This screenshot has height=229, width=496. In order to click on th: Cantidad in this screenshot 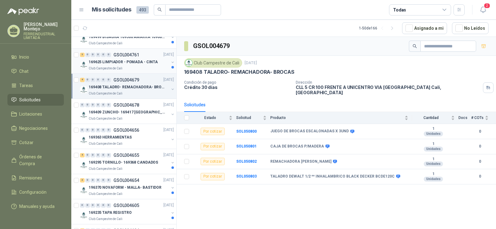, I will do `click(435, 118)`.